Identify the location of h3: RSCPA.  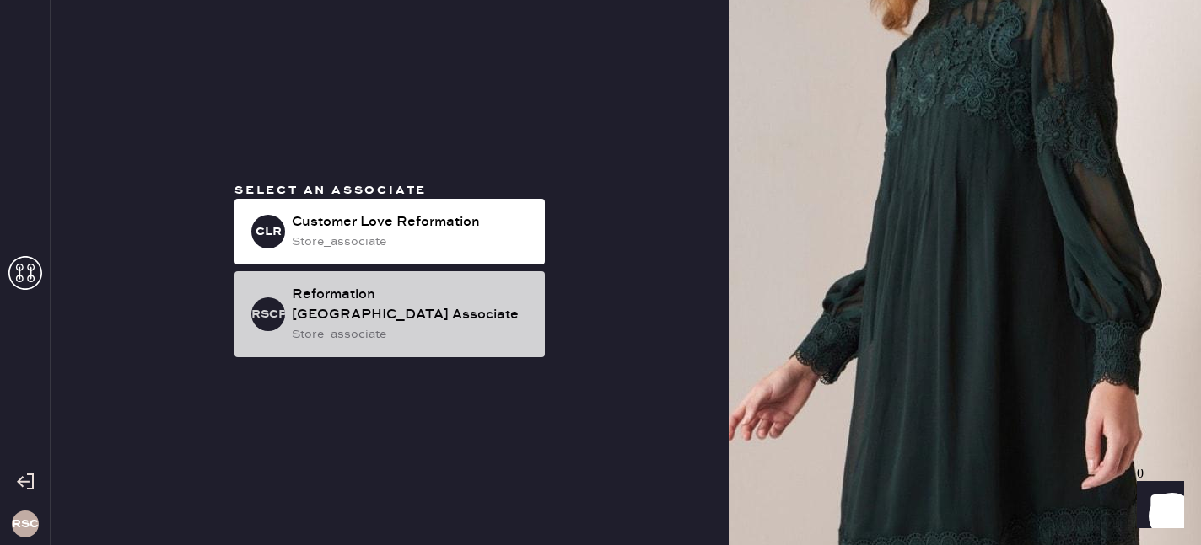
(268, 314).